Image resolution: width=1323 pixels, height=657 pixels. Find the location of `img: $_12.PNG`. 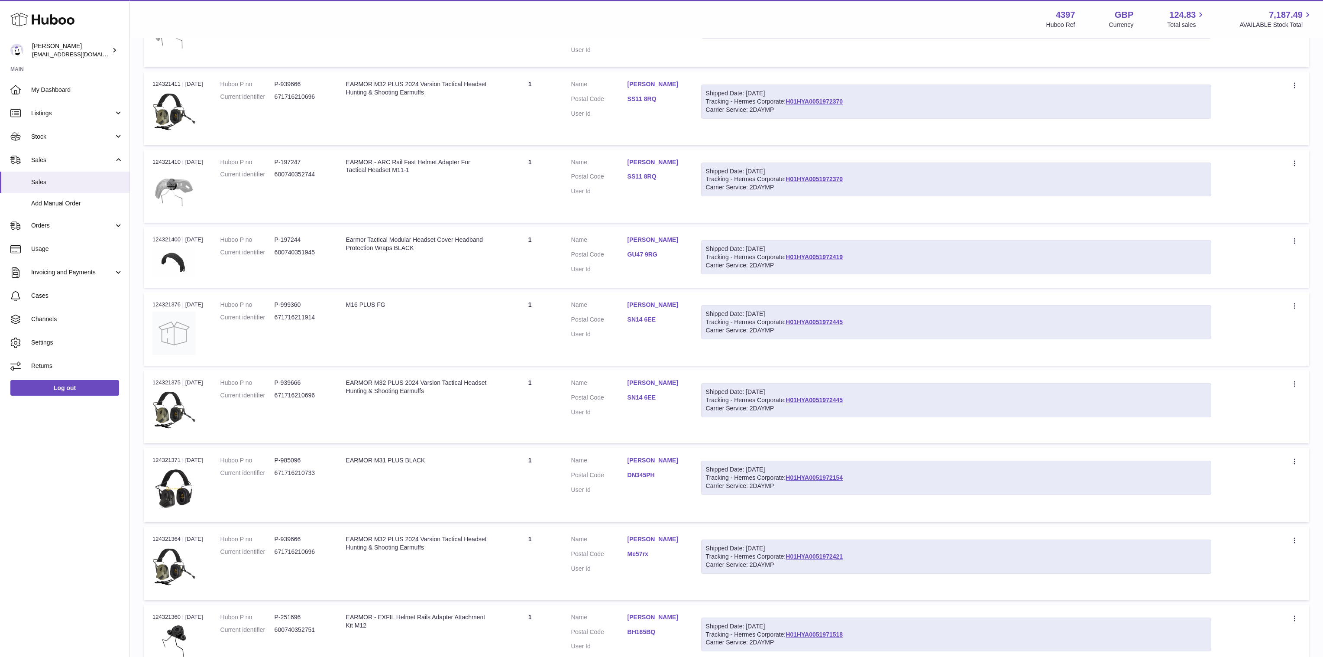

img: $_12.PNG is located at coordinates (174, 190).